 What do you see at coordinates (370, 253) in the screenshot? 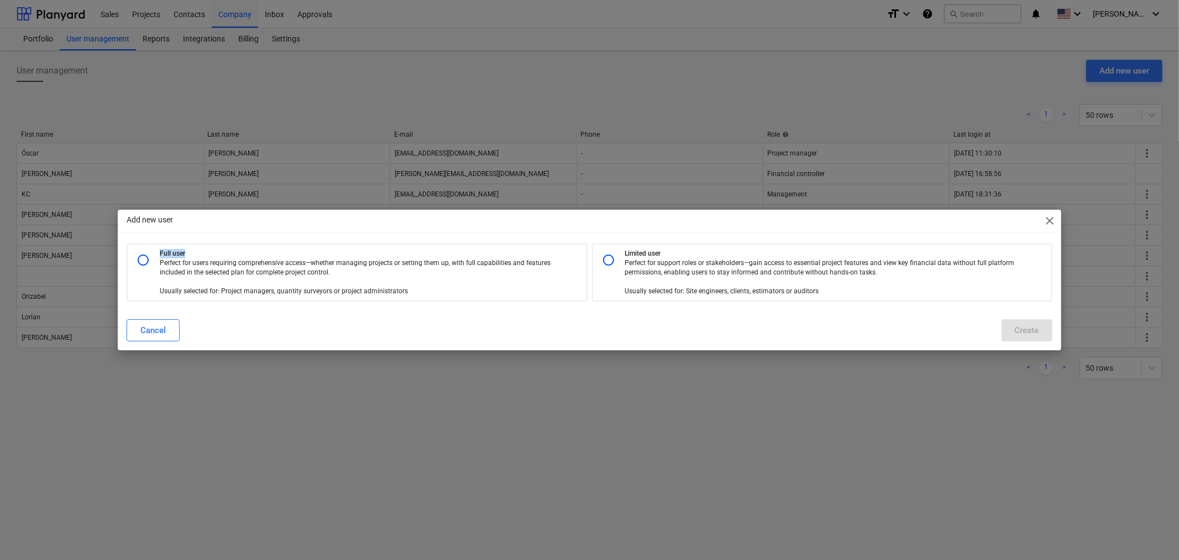
I see `p: Full user` at bounding box center [370, 253].